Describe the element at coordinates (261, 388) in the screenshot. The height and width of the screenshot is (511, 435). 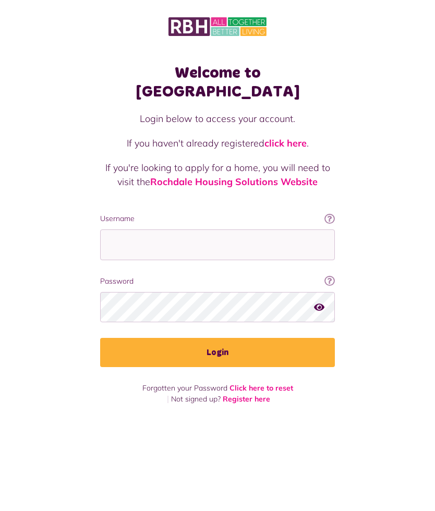
I see `a: Click here to reset` at that location.